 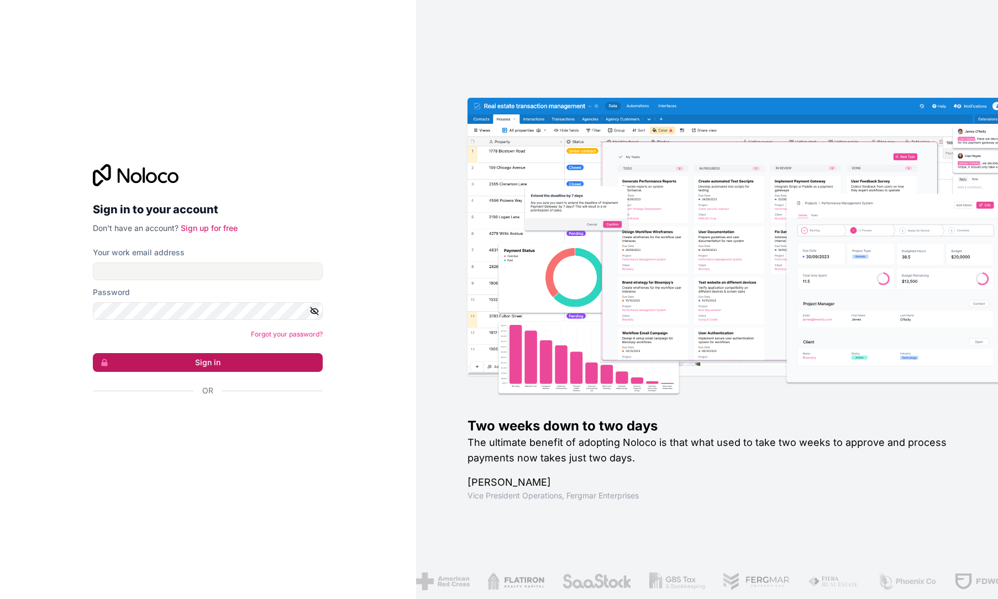 What do you see at coordinates (208, 271) in the screenshot?
I see `input: Email address` at bounding box center [208, 271].